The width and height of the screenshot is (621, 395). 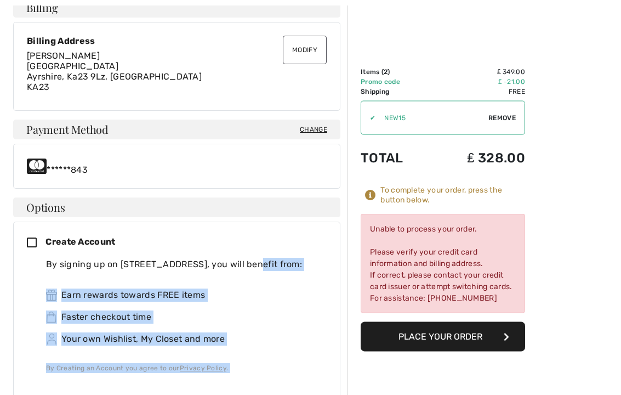 I want to click on div: Billing Address, so click(x=177, y=41).